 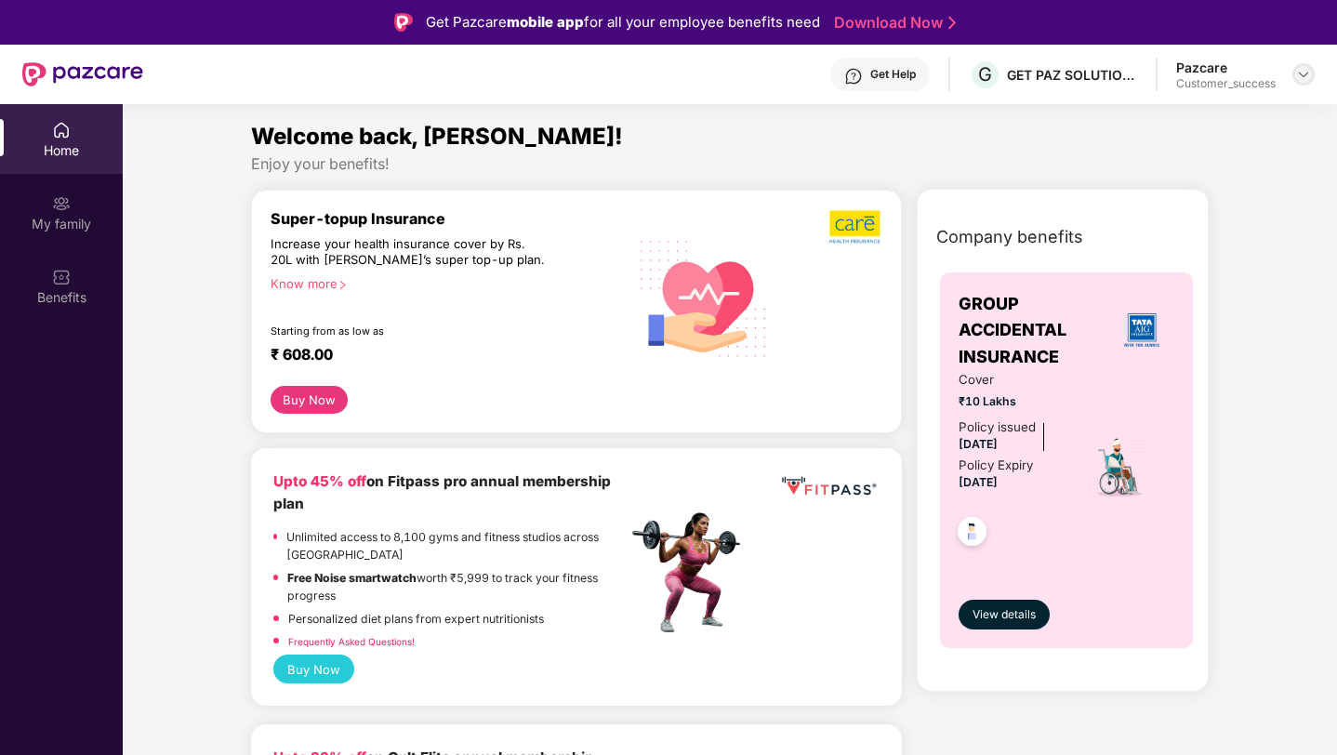 I want to click on span: GROUP ACCIDENTAL INSURANCE, so click(x=1034, y=330).